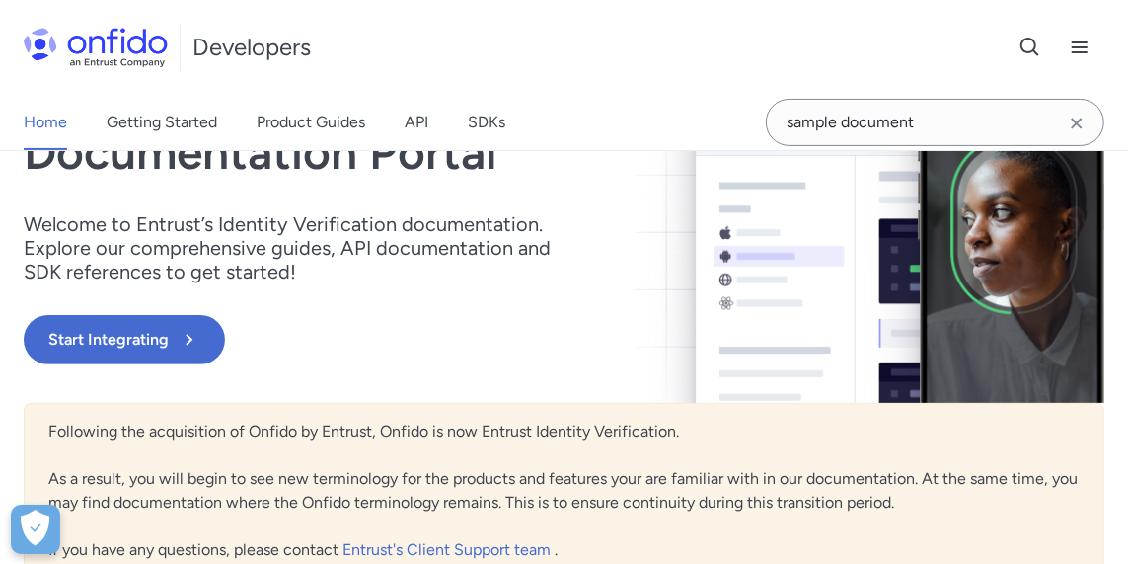  Describe the element at coordinates (311, 122) in the screenshot. I see `a: Product Guides` at that location.